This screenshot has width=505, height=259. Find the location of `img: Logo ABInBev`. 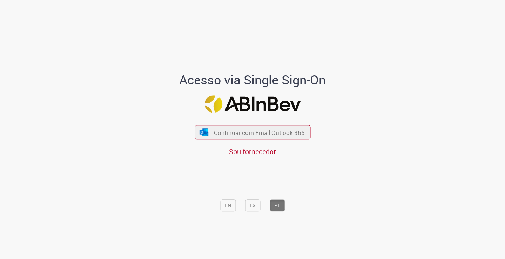

img: Logo ABInBev is located at coordinates (252, 104).